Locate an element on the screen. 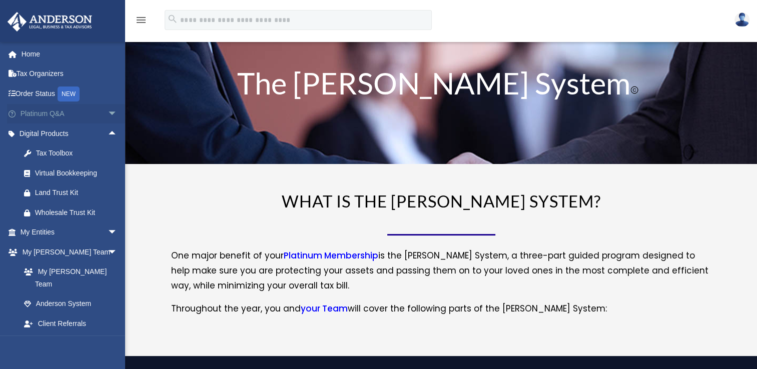  a: Digital Productsarrow_drop_up is located at coordinates (70, 134).